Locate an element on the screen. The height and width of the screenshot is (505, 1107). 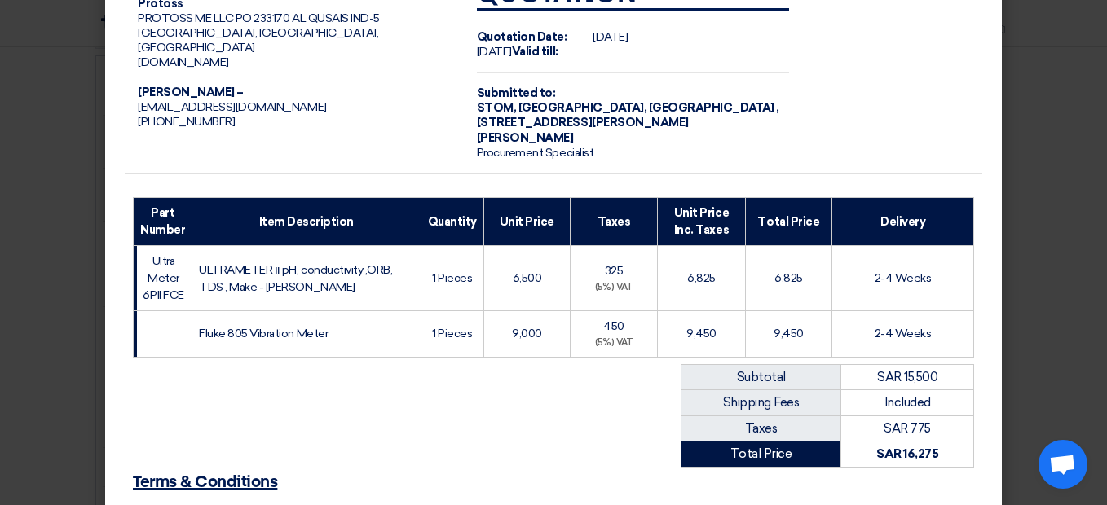
td: SAR 15,500 is located at coordinates (907, 377).